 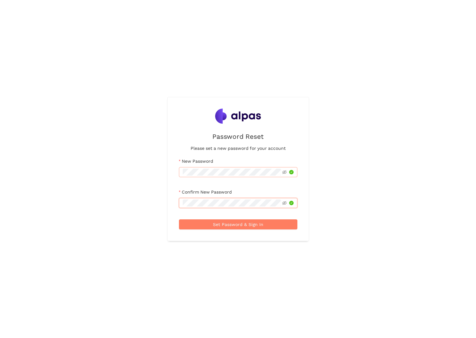 I want to click on span: Set Password & Sign In, so click(x=238, y=225).